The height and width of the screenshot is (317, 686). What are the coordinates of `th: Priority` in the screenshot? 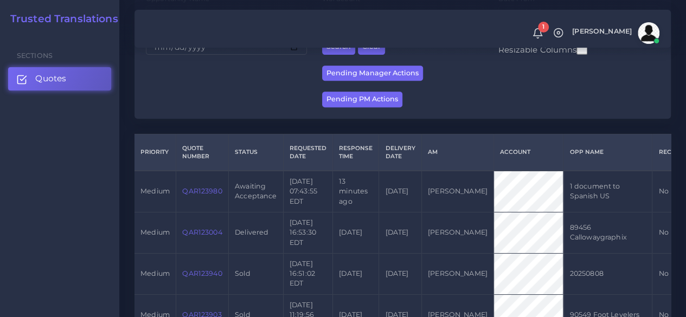 It's located at (155, 152).